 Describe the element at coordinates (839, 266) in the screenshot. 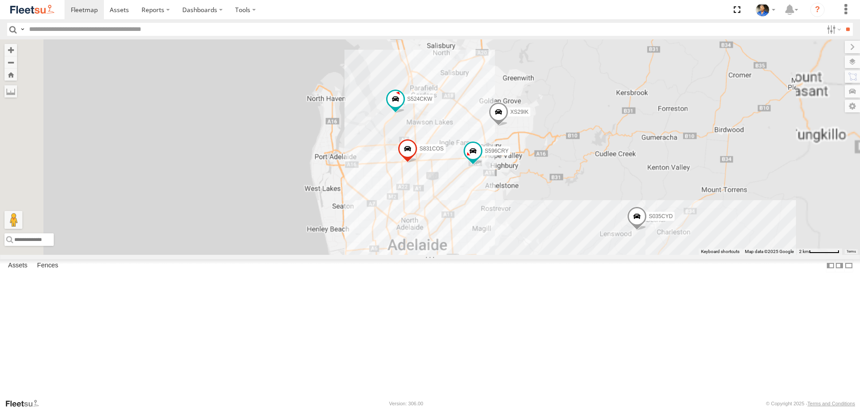

I see `label: Dock Summary Table to the Right` at that location.